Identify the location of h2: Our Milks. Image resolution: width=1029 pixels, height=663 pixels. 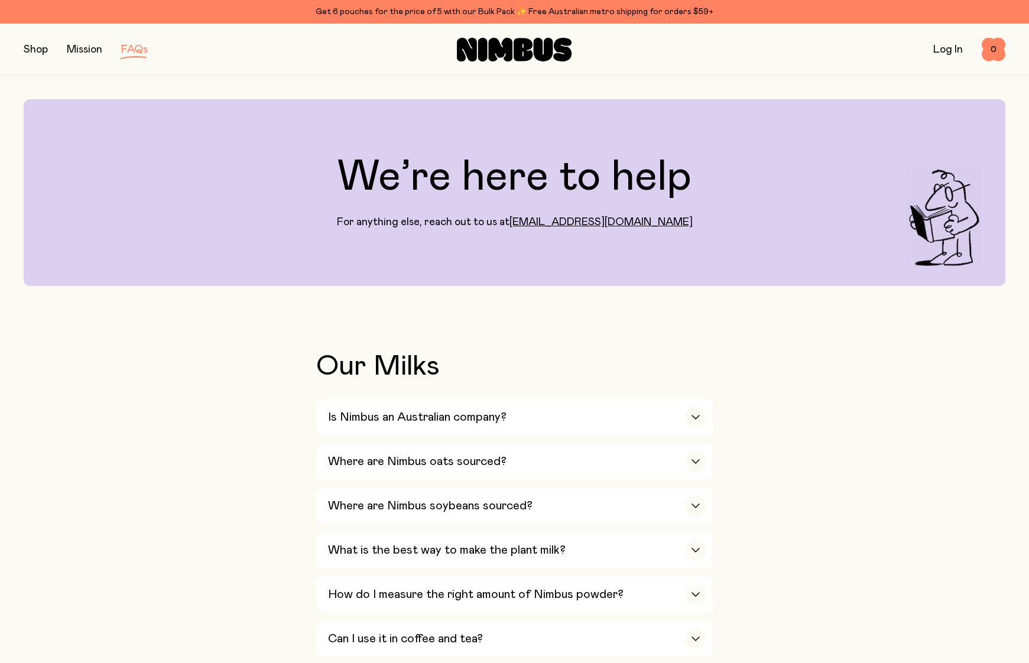
(515, 366).